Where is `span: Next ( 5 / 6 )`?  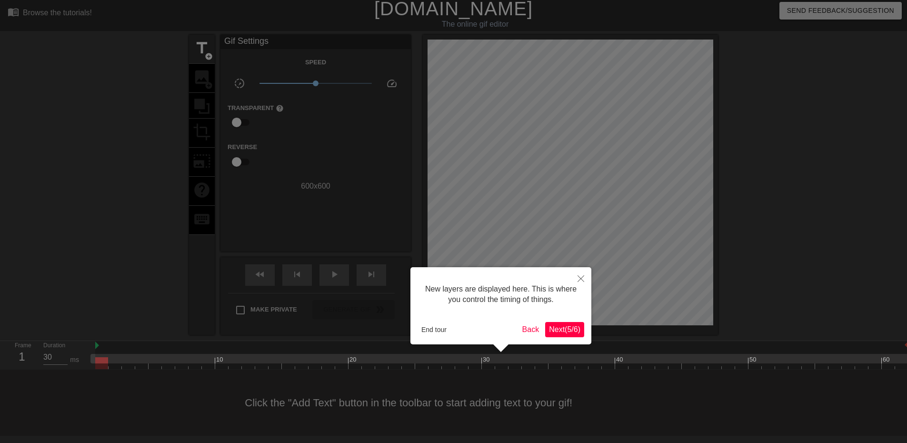 span: Next ( 5 / 6 ) is located at coordinates (564, 329).